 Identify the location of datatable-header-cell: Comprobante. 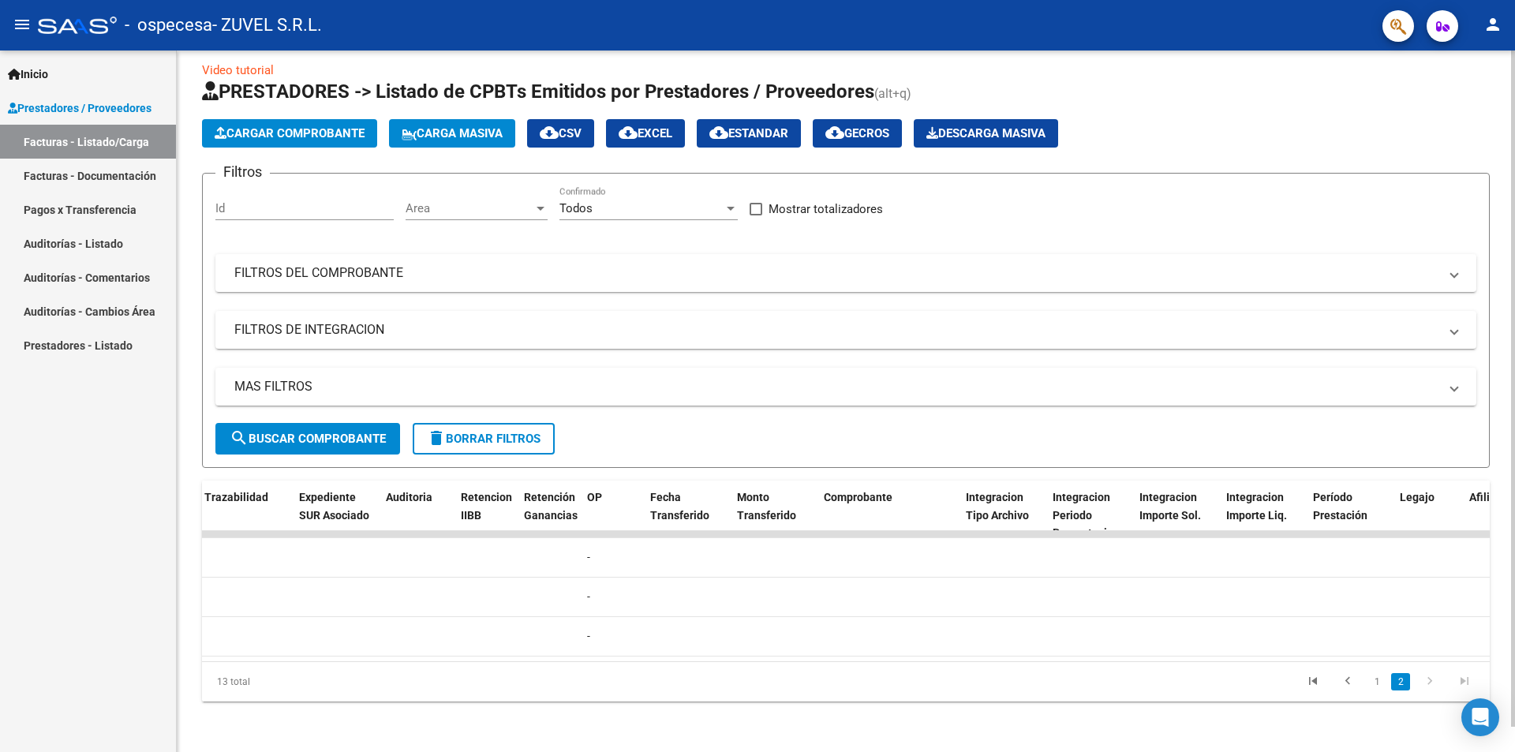
(889, 515).